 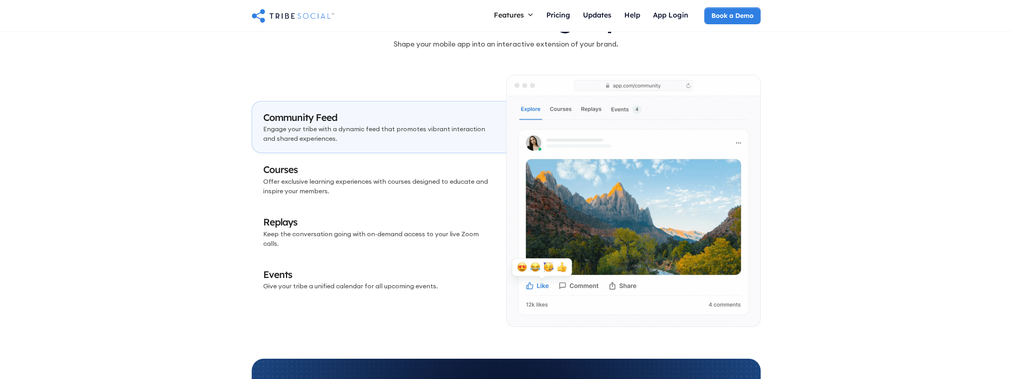 What do you see at coordinates (506, 20) in the screenshot?
I see `h3: Customize each group` at bounding box center [506, 20].